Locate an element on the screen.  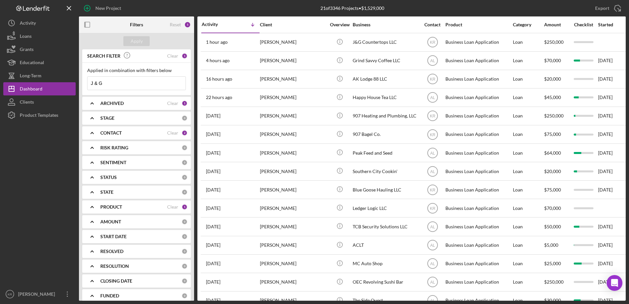
a: Long-Term is located at coordinates (39, 76).